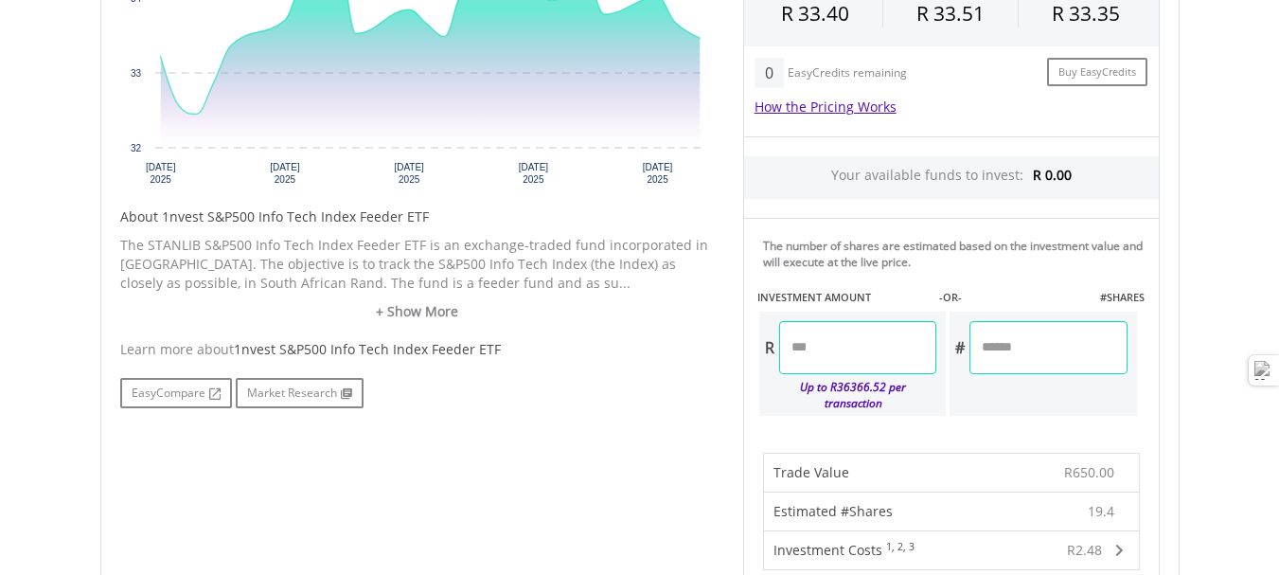  What do you see at coordinates (417, 311) in the screenshot?
I see `a: + Show More` at bounding box center [417, 311].